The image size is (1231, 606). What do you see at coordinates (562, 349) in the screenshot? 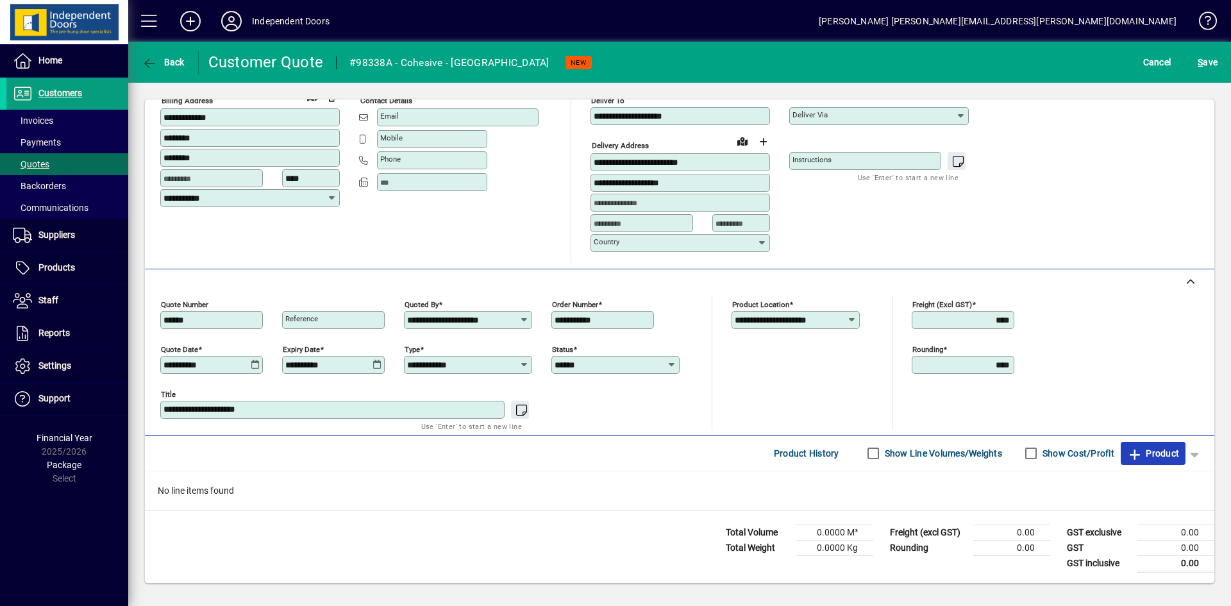
I see `mat-label: Status` at bounding box center [562, 349].